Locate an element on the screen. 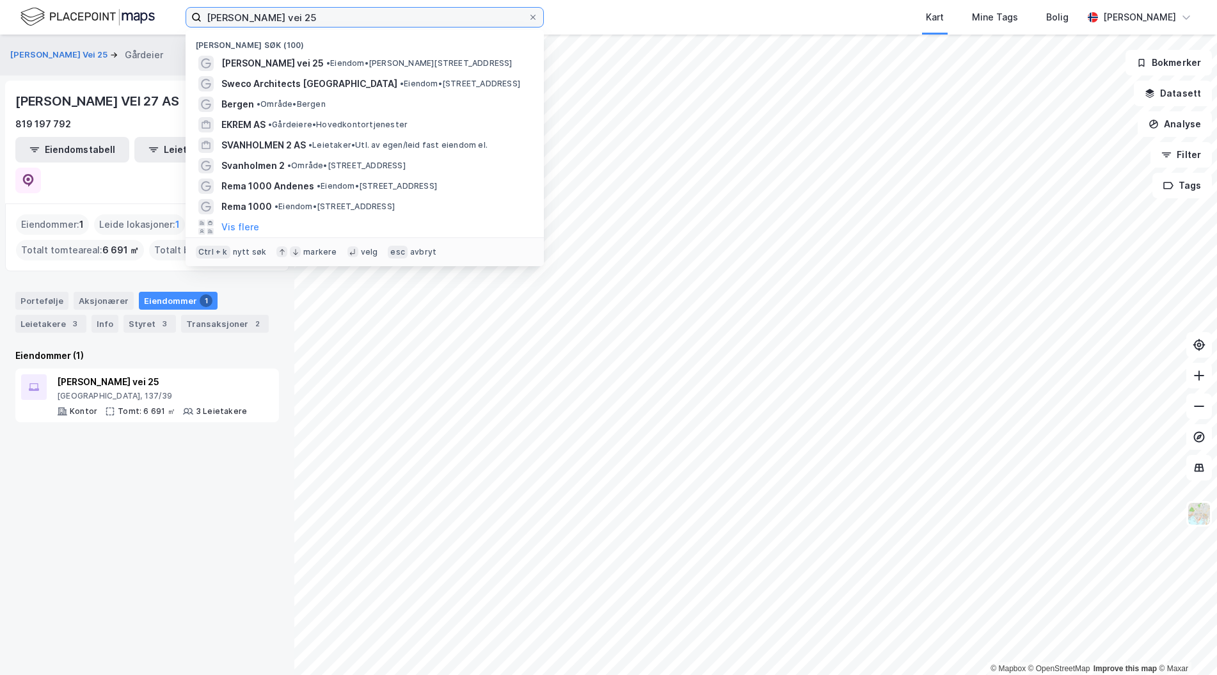 Image resolution: width=1217 pixels, height=675 pixels. span: Område • Bergen is located at coordinates (291, 104).